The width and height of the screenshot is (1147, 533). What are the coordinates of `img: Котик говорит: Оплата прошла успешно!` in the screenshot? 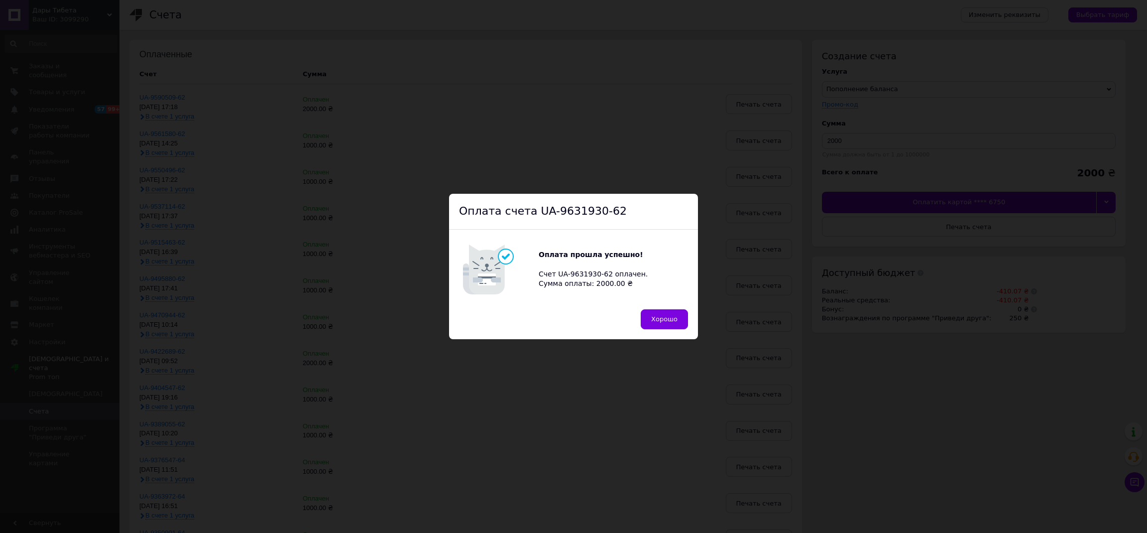 It's located at (499, 269).